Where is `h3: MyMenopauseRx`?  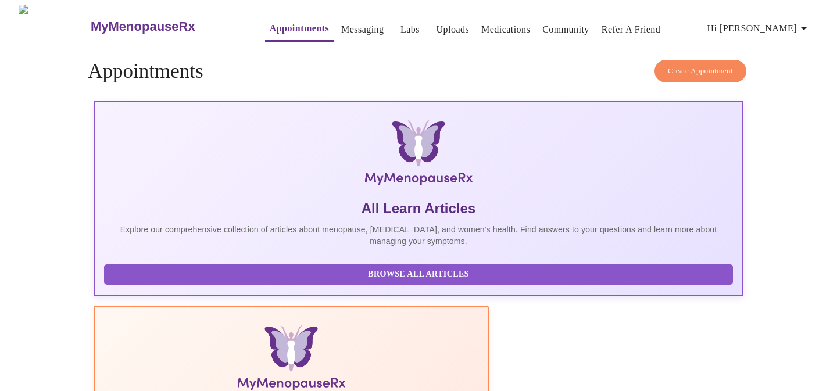 h3: MyMenopauseRx is located at coordinates (143, 27).